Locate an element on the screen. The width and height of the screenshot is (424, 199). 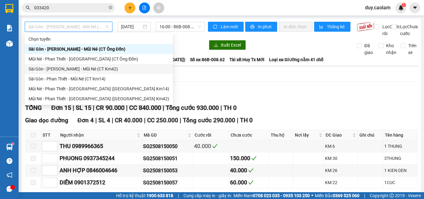
span: Kho nhận is located at coordinates (391, 49).